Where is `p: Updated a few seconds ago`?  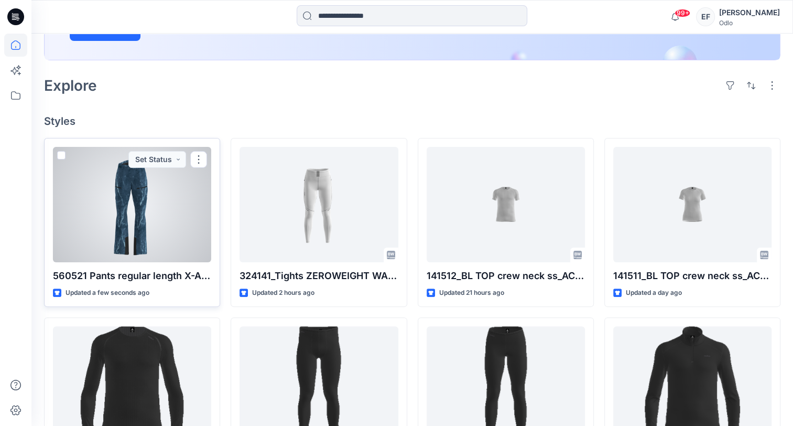
p: Updated a few seconds ago is located at coordinates (107, 293).